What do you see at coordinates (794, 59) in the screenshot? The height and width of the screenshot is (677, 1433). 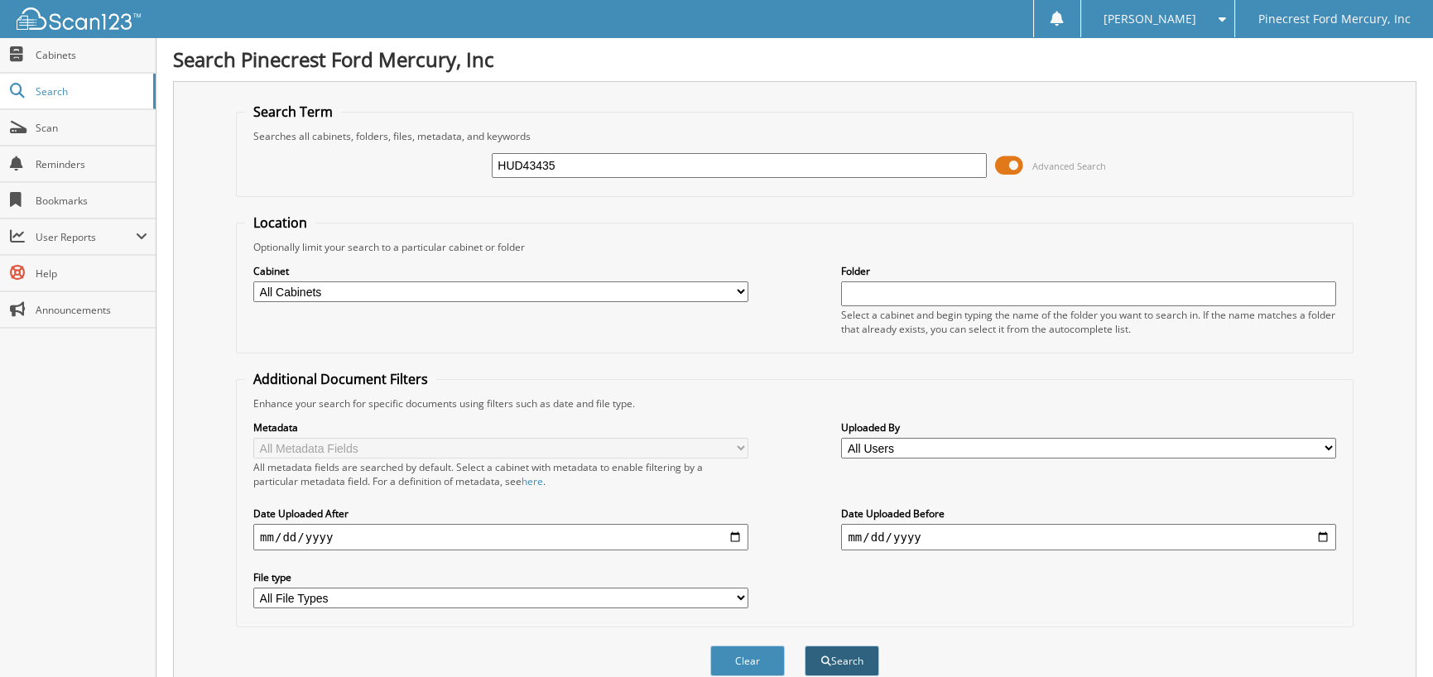 I see `h1: Search Pinecrest Ford Mercury, Inc` at bounding box center [794, 59].